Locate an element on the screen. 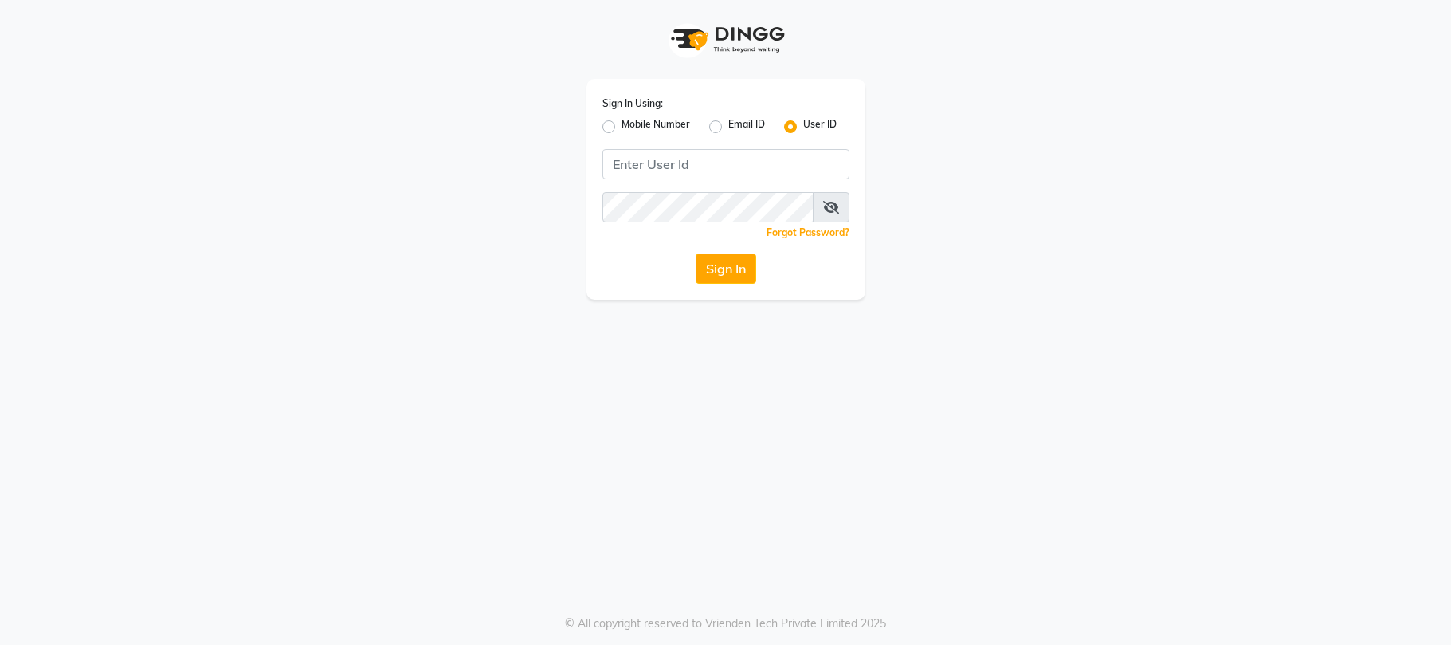 Image resolution: width=1451 pixels, height=645 pixels. a: Forgot Password? is located at coordinates (808, 232).